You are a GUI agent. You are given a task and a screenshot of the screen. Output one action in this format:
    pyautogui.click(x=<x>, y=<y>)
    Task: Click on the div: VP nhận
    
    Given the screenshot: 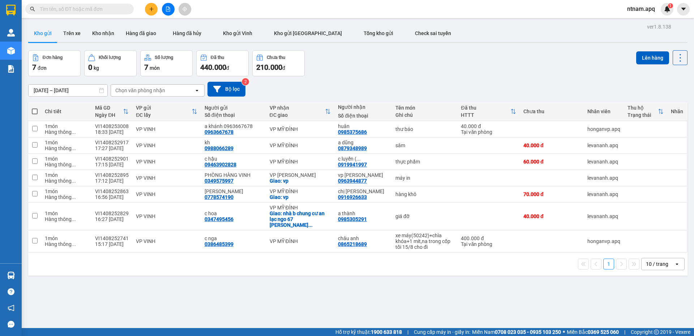 What is the action you would take?
    pyautogui.click(x=297, y=108)
    